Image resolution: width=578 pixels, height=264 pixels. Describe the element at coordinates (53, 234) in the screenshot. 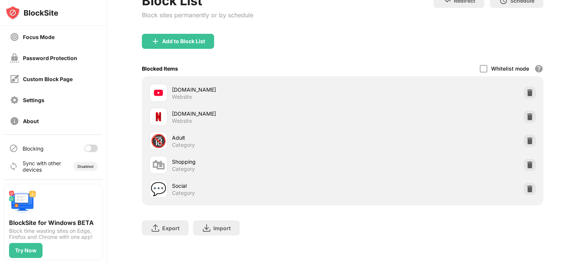

I see `div: Block time wasting sites on Edge, Firefox and Chrome with one app!` at that location.